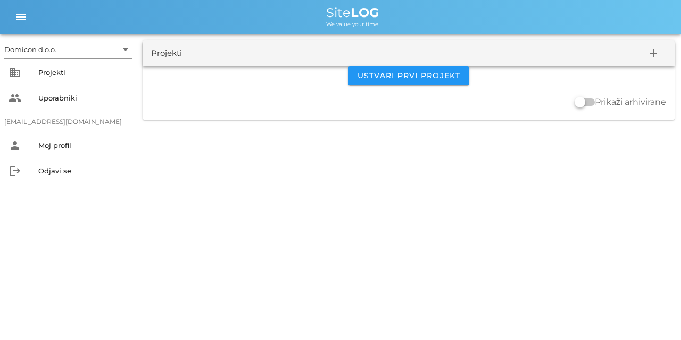 The width and height of the screenshot is (681, 340). What do you see at coordinates (15, 171) in the screenshot?
I see `i: logout` at bounding box center [15, 171].